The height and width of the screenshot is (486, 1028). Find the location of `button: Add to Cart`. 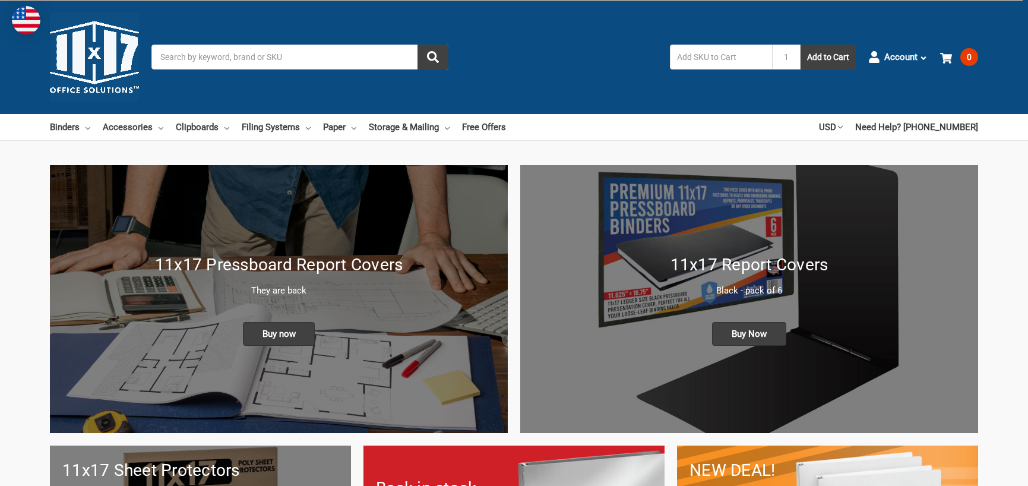

button: Add to Cart is located at coordinates (828, 57).